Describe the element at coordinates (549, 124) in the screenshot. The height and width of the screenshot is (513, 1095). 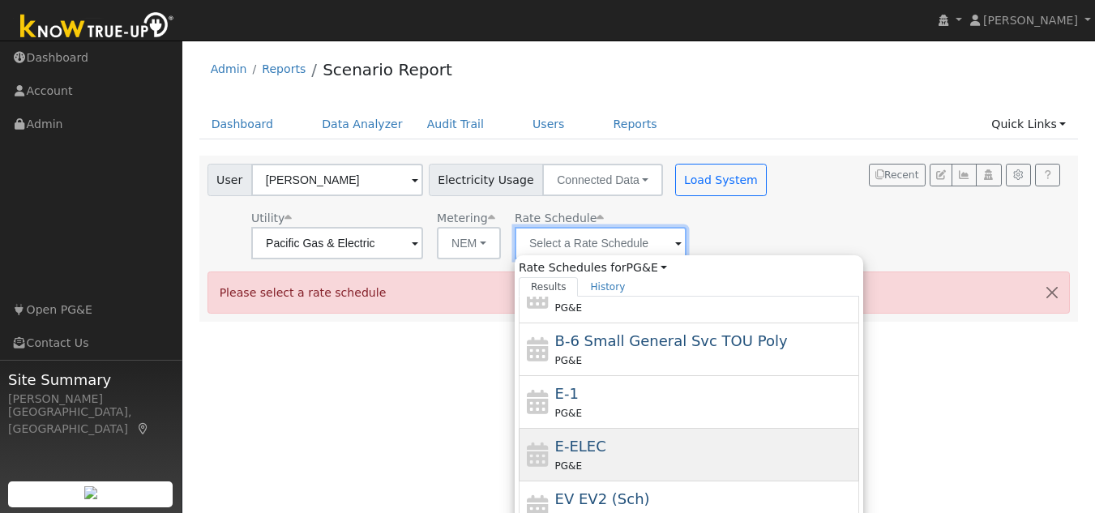
I see `a: Users` at that location.